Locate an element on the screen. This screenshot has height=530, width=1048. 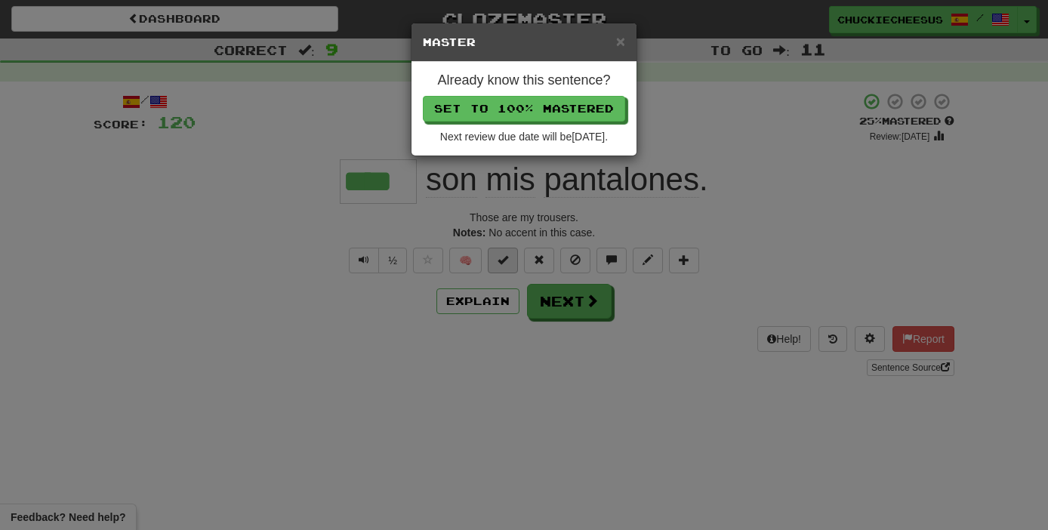
h4: Already know this sentence? is located at coordinates (524, 81).